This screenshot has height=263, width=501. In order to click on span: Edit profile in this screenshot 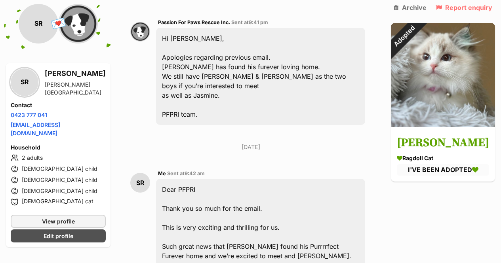, I will do `click(58, 236)`.